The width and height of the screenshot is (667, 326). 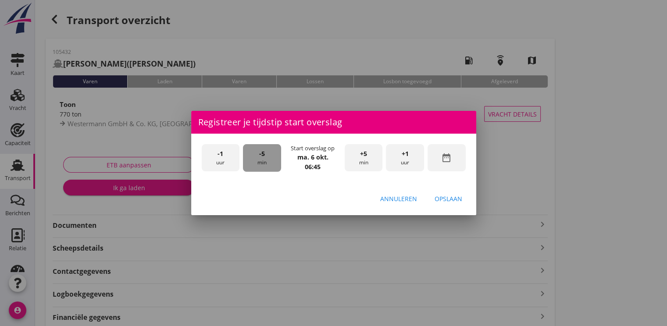 What do you see at coordinates (448, 199) in the screenshot?
I see `div: Opslaan` at bounding box center [448, 199].